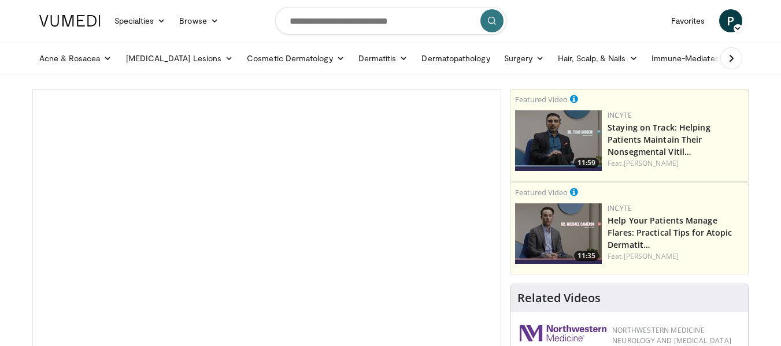  Describe the element at coordinates (692, 58) in the screenshot. I see `a: Immune-Mediated` at that location.